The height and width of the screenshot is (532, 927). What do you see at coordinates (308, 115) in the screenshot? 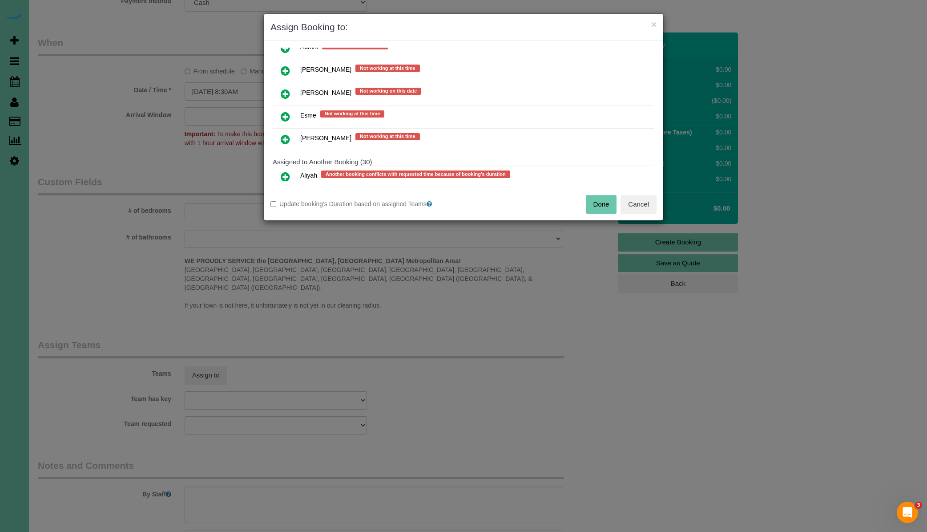
I see `span: Esme` at bounding box center [308, 115].